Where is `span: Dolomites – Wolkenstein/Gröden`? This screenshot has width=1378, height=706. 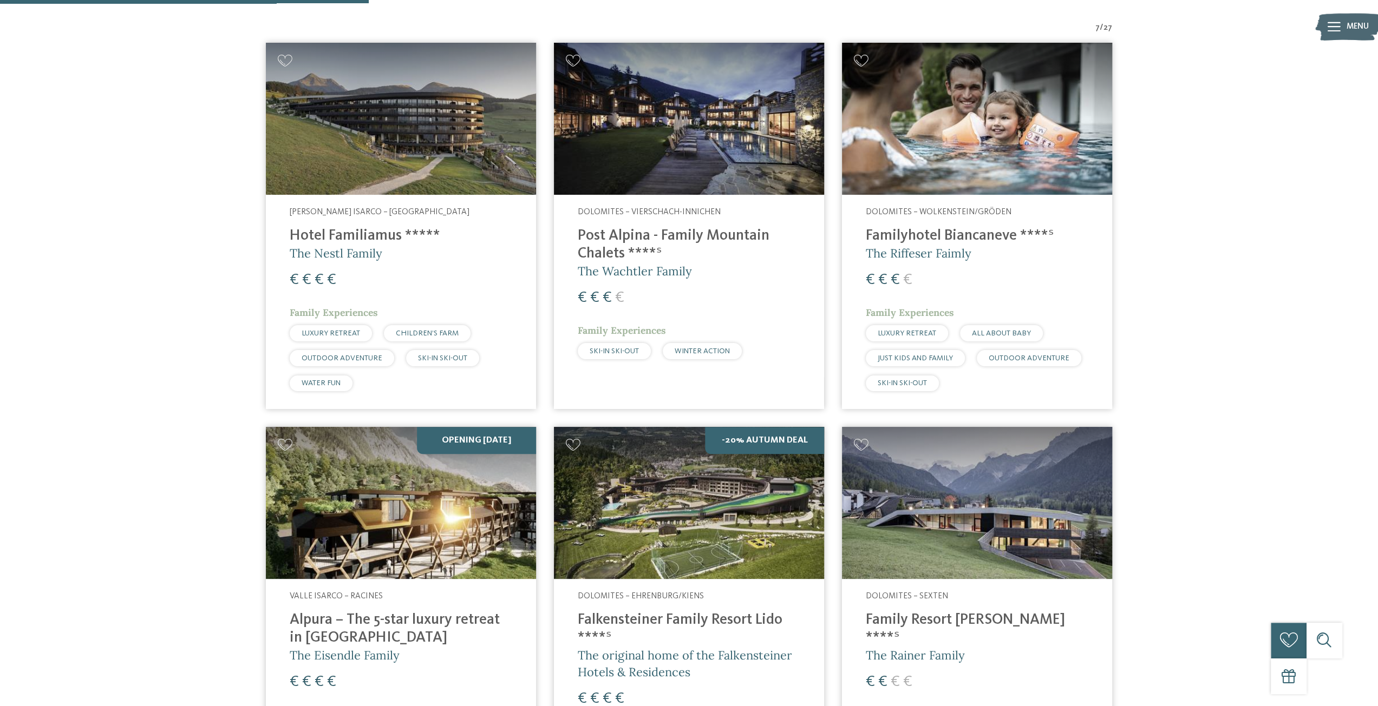
span: Dolomites – Wolkenstein/Gröden is located at coordinates (938, 212).